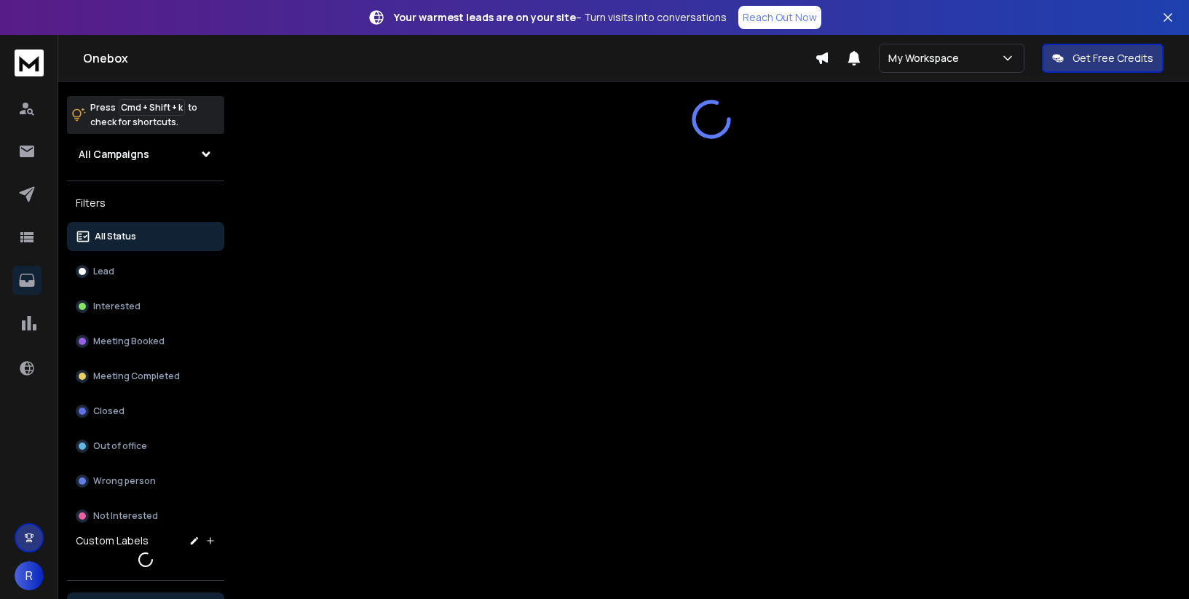  Describe the element at coordinates (146, 516) in the screenshot. I see `button: Not Interested` at that location.